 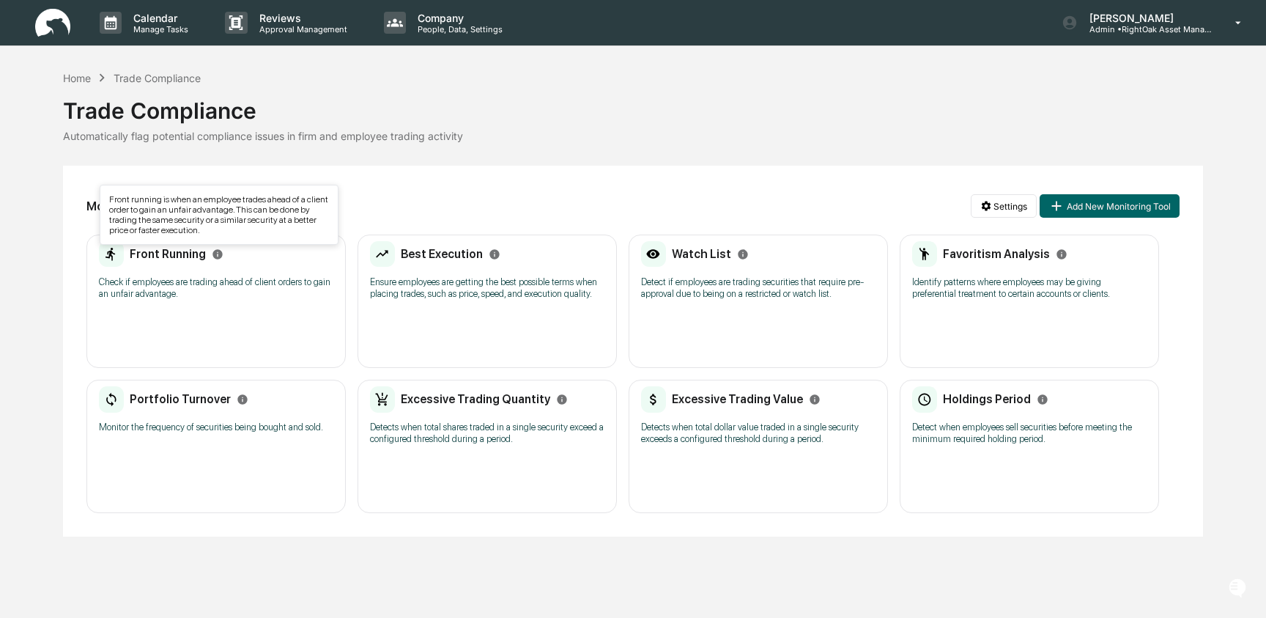 I want to click on p: Reviews, so click(x=301, y=18).